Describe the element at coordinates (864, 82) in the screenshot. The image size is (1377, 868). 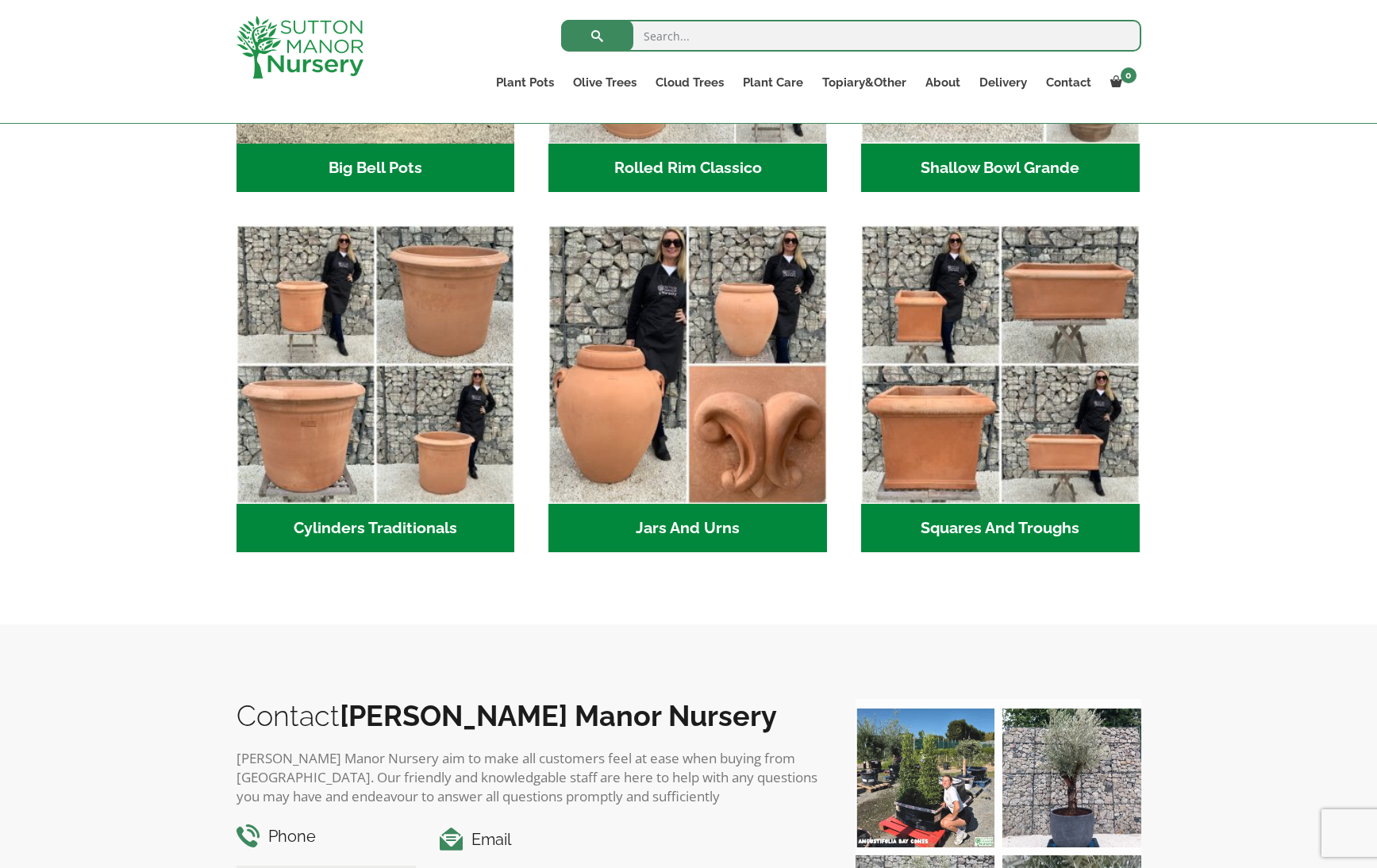
I see `a: Topiary&Other` at that location.